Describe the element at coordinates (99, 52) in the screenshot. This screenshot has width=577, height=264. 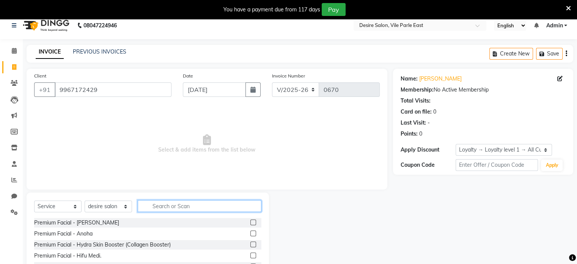
I see `a: PREVIOUS INVOICES` at that location.